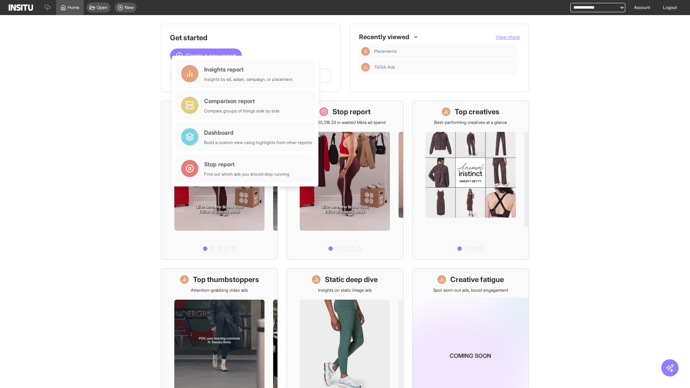 The height and width of the screenshot is (388, 690). Describe the element at coordinates (345, 123) in the screenshot. I see `p: Save £20,318.33 in wasted Meta ad spend` at that location.